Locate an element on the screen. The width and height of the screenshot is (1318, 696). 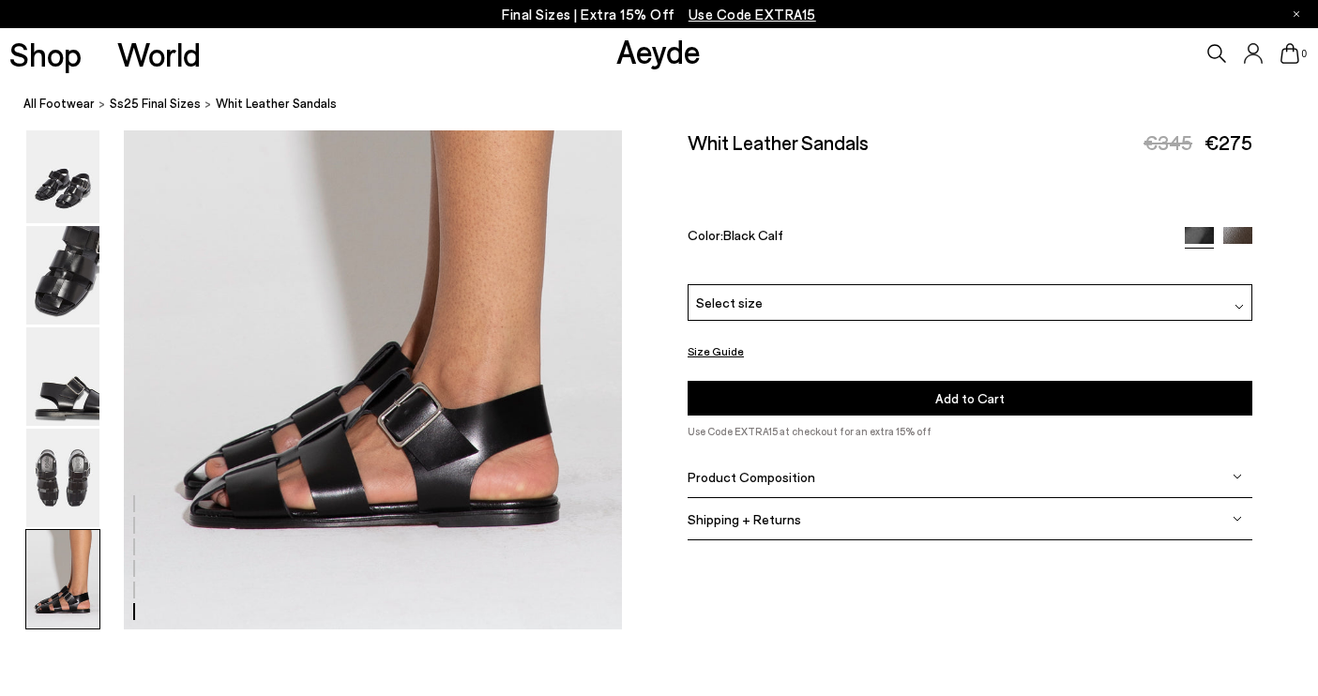
span: €345 is located at coordinates (1168, 142).